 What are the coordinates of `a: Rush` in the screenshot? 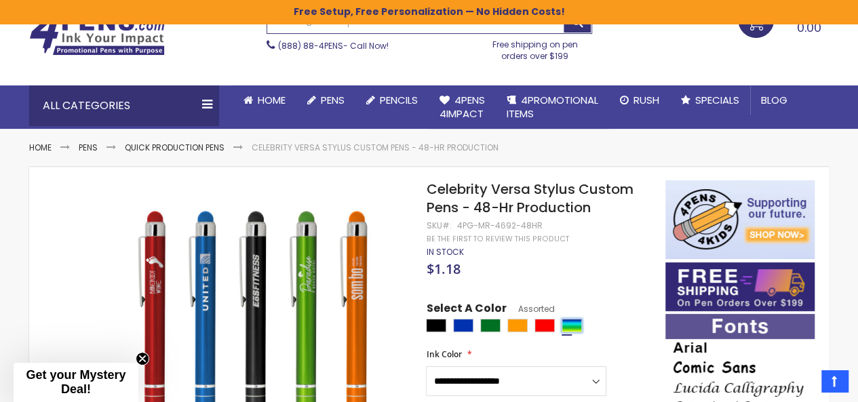 It's located at (640, 100).